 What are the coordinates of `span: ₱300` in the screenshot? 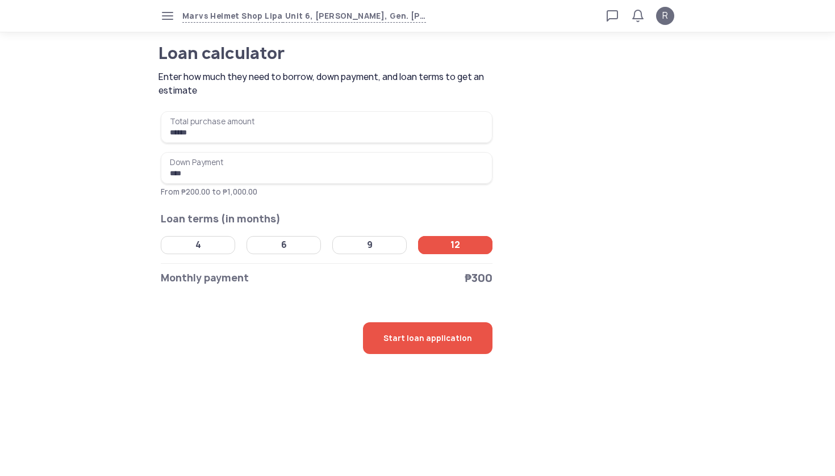 It's located at (478, 278).